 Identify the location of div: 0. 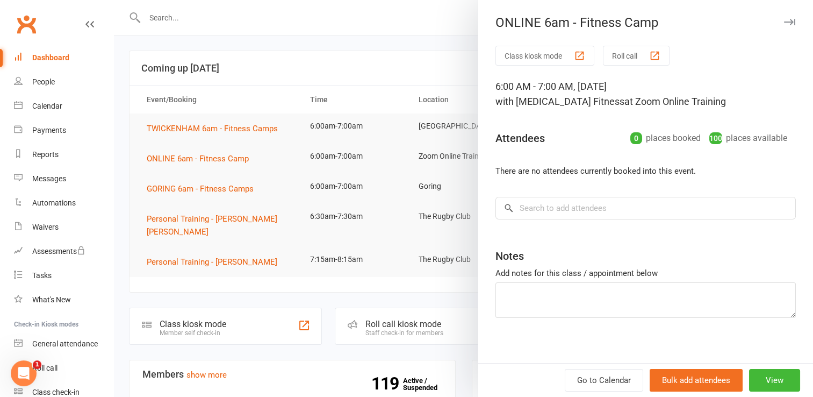
(636, 138).